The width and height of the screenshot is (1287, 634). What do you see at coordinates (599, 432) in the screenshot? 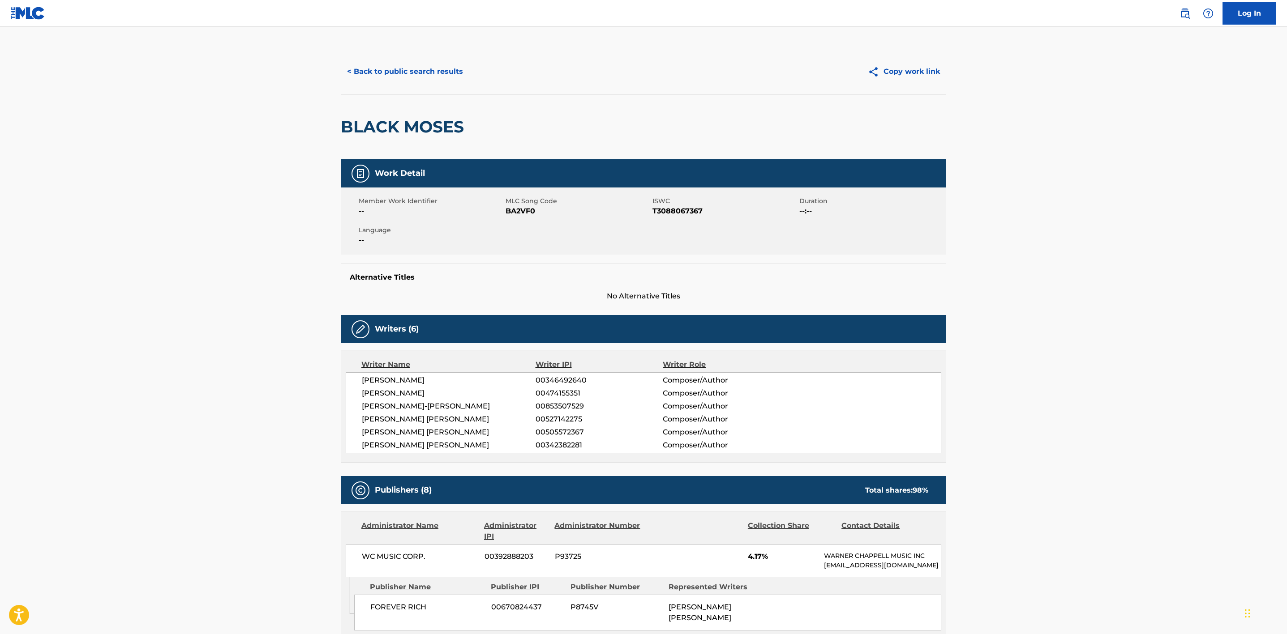
I see `span: 00505572367` at bounding box center [599, 432].